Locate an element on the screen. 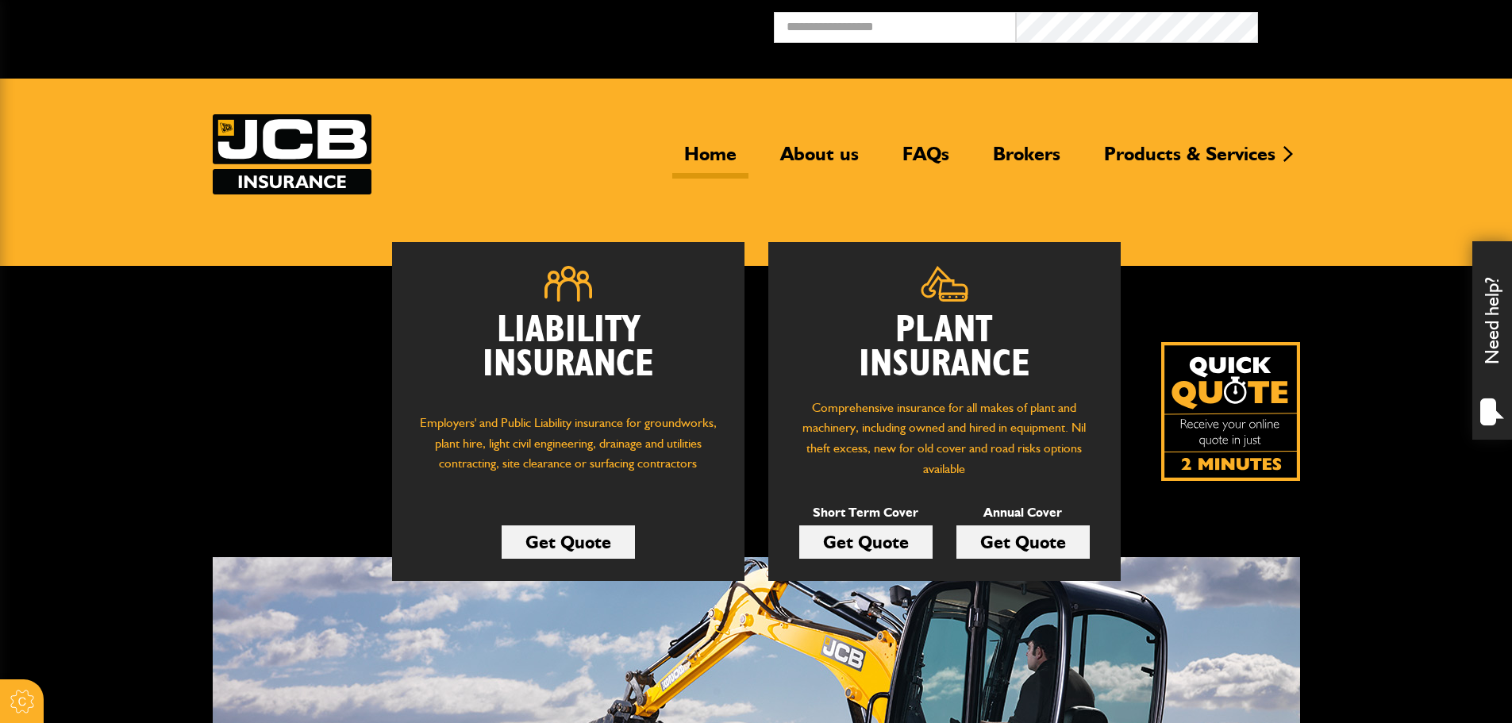  p: Comprehensive insurance for all makes of plant and machinery, including owned and hired in equipm... is located at coordinates (945, 438).